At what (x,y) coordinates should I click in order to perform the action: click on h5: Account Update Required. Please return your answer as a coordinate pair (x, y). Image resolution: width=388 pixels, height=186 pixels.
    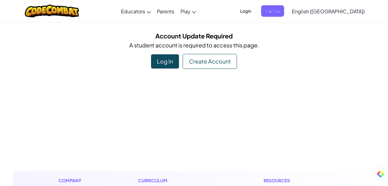
    Looking at the image, I should click on (194, 36).